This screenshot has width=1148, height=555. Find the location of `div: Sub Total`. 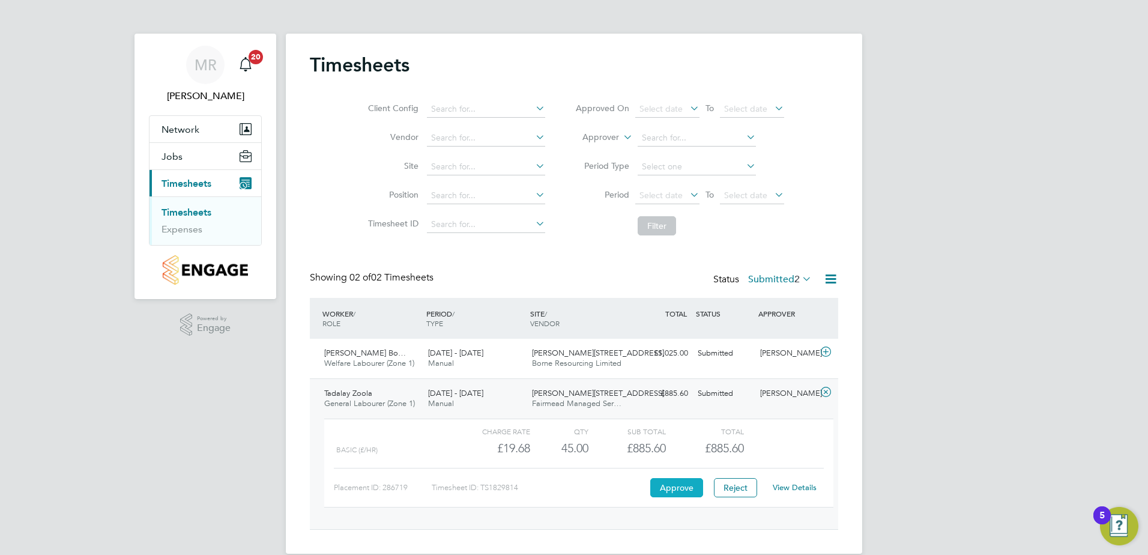

div: Sub Total is located at coordinates (627, 431).